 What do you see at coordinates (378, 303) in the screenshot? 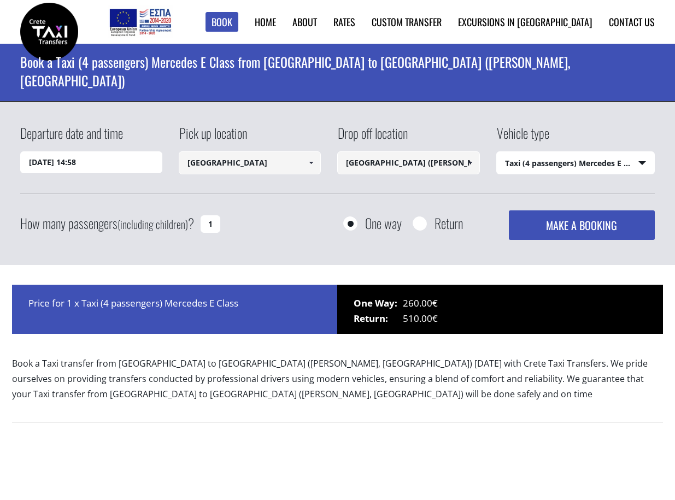
I see `span: One Way:` at bounding box center [378, 303].